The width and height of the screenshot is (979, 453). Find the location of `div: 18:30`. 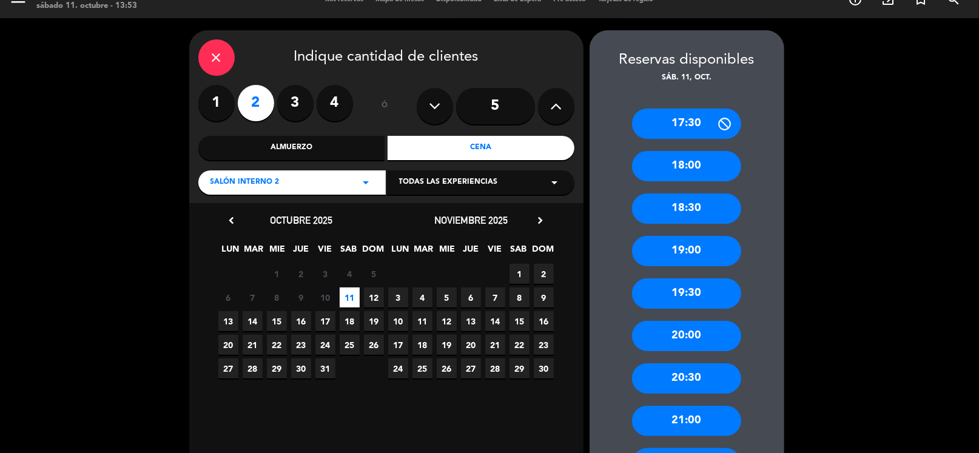

div: 18:30 is located at coordinates (686, 209).